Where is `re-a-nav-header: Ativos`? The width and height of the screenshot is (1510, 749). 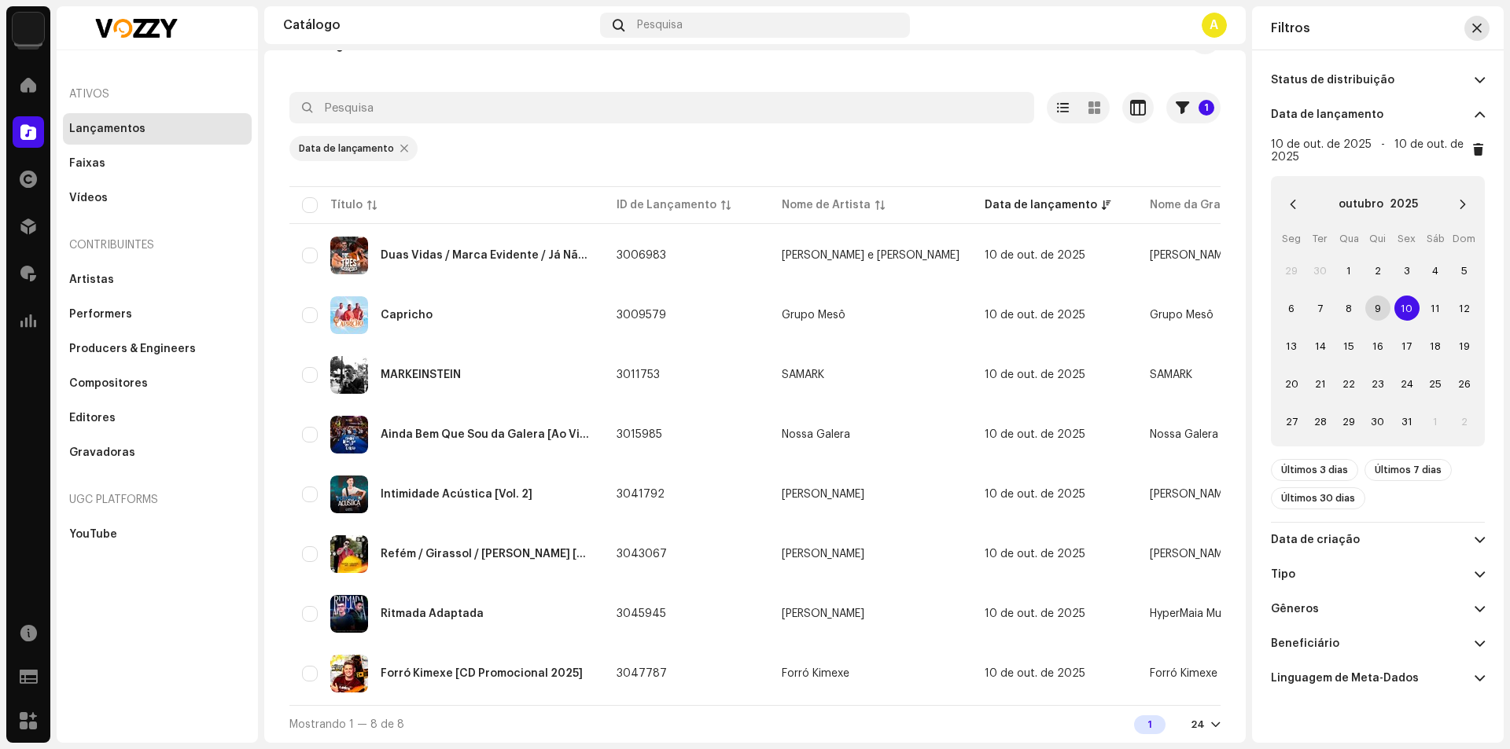 re-a-nav-header: Ativos is located at coordinates (157, 94).